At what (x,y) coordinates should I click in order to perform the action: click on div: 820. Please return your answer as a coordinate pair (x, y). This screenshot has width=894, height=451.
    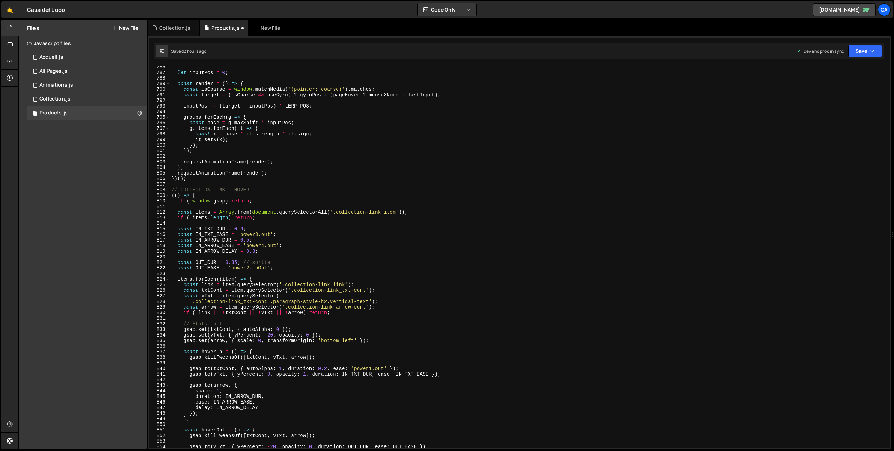
    Looking at the image, I should click on (160, 257).